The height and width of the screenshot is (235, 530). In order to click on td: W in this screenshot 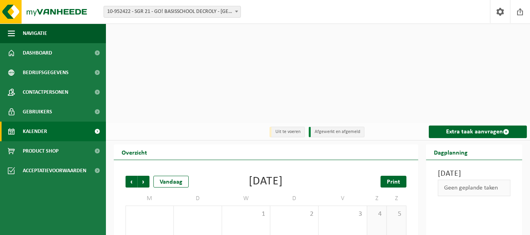, I will do `click(246, 199)`.